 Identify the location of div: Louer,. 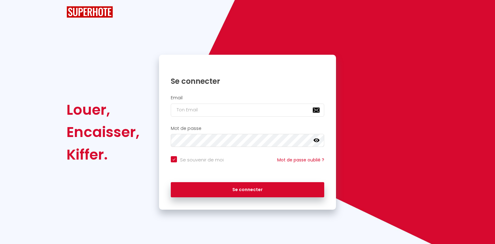
(103, 110).